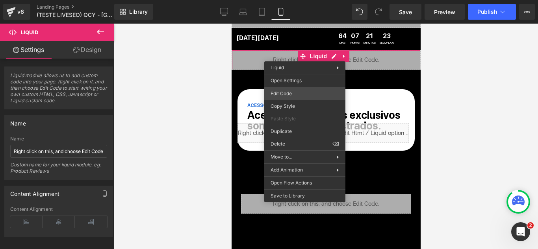 This screenshot has width=538, height=249. Describe the element at coordinates (487, 12) in the screenshot. I see `span: Publish` at that location.